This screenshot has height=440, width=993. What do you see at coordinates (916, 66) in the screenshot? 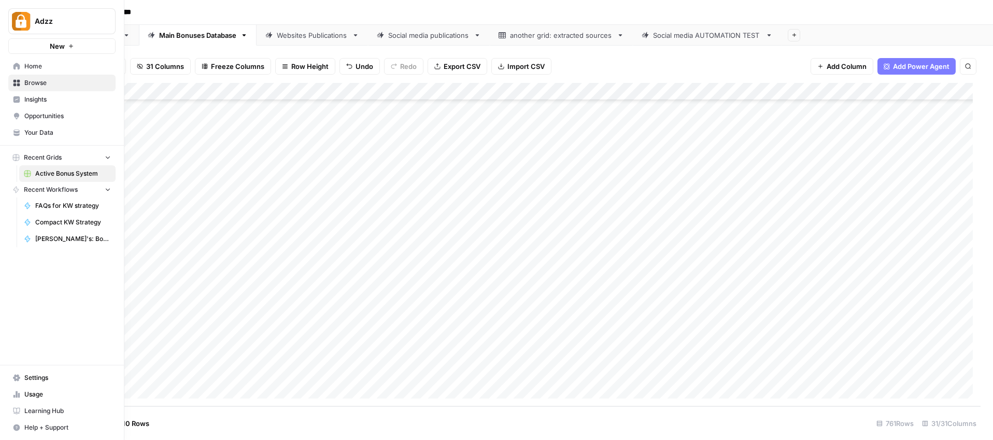
I see `button: Add Power Agent` at bounding box center [916, 66].